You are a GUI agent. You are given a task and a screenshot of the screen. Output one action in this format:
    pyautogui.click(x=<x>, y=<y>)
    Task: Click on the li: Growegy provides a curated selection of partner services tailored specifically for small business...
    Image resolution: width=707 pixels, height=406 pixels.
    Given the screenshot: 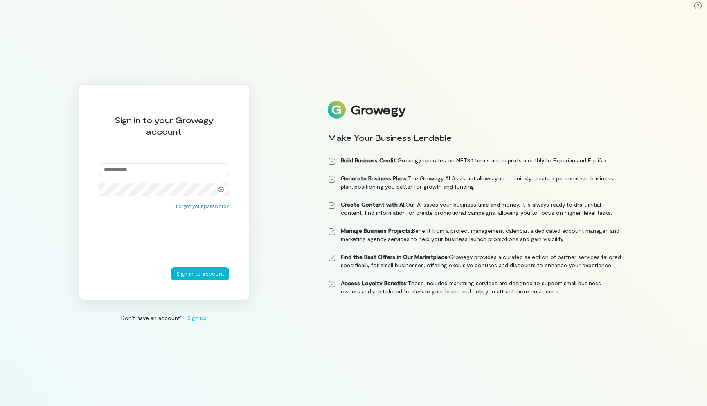 What is the action you would take?
    pyautogui.click(x=475, y=261)
    